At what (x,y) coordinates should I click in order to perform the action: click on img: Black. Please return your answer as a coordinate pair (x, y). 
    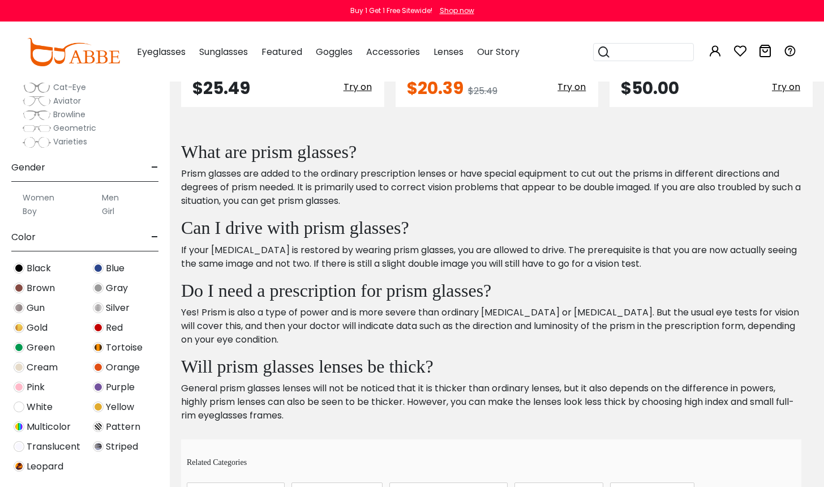
    Looking at the image, I should click on (19, 268).